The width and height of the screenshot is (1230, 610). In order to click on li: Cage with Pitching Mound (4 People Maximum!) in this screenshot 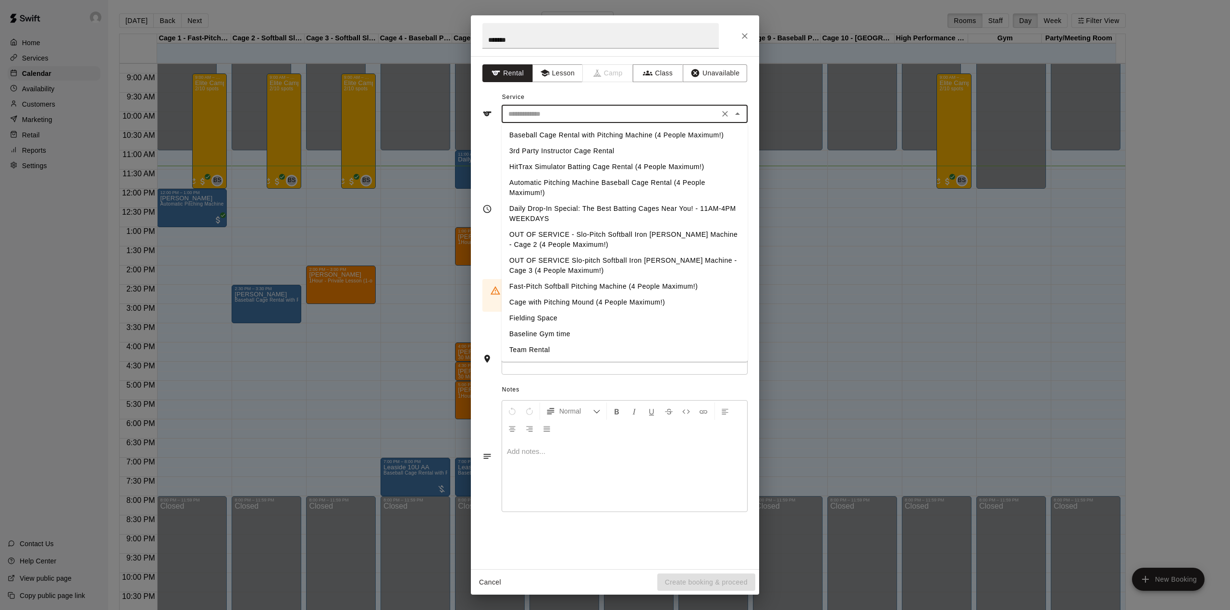, I will do `click(624, 302)`.